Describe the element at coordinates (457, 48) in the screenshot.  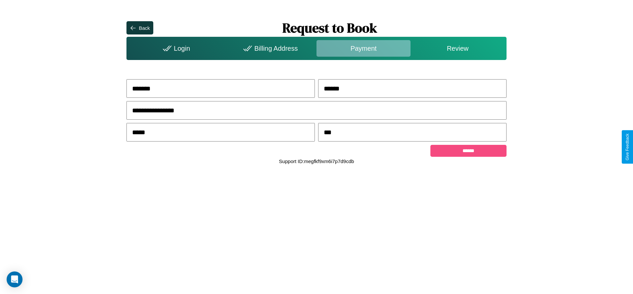
I see `div: Review` at that location.